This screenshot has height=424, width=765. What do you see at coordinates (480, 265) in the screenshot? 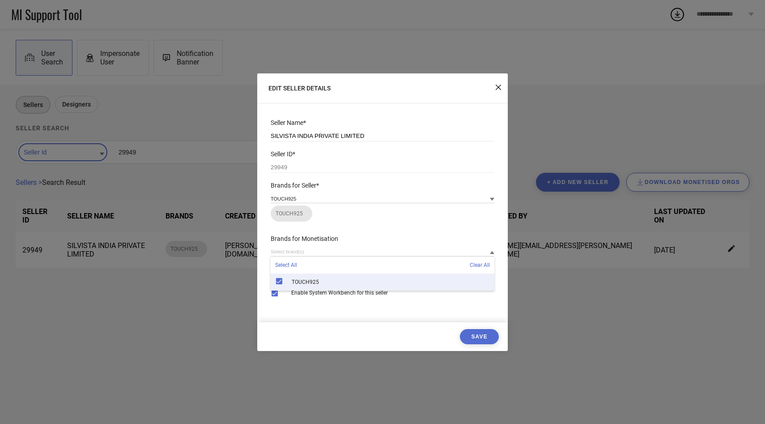
I see `span: Clear All` at bounding box center [480, 265].